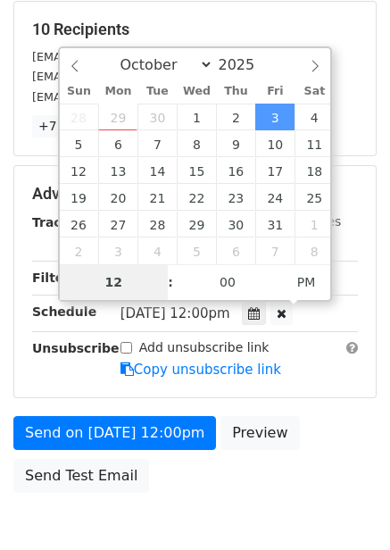  I want to click on span: November 2, 2025, so click(80, 251).